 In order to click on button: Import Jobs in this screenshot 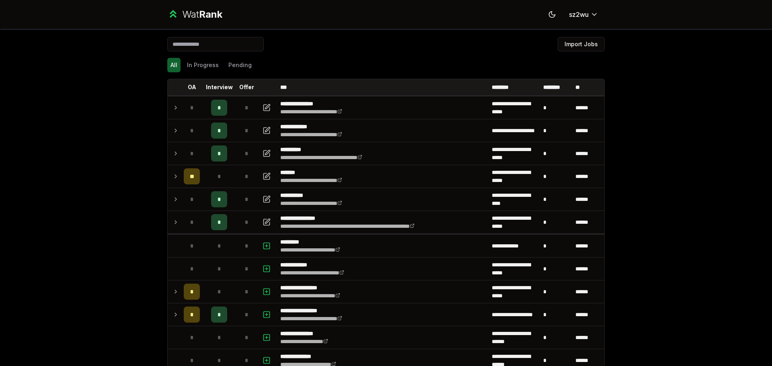, I will do `click(581, 44)`.